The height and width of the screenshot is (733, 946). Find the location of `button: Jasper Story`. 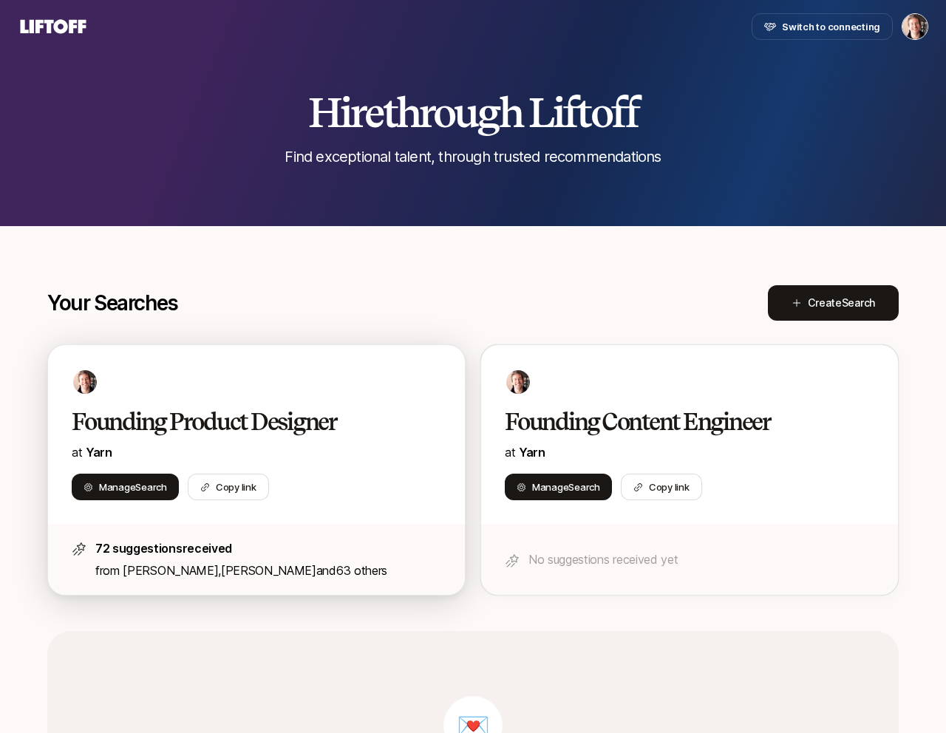

button: Jasper Story is located at coordinates (915, 27).